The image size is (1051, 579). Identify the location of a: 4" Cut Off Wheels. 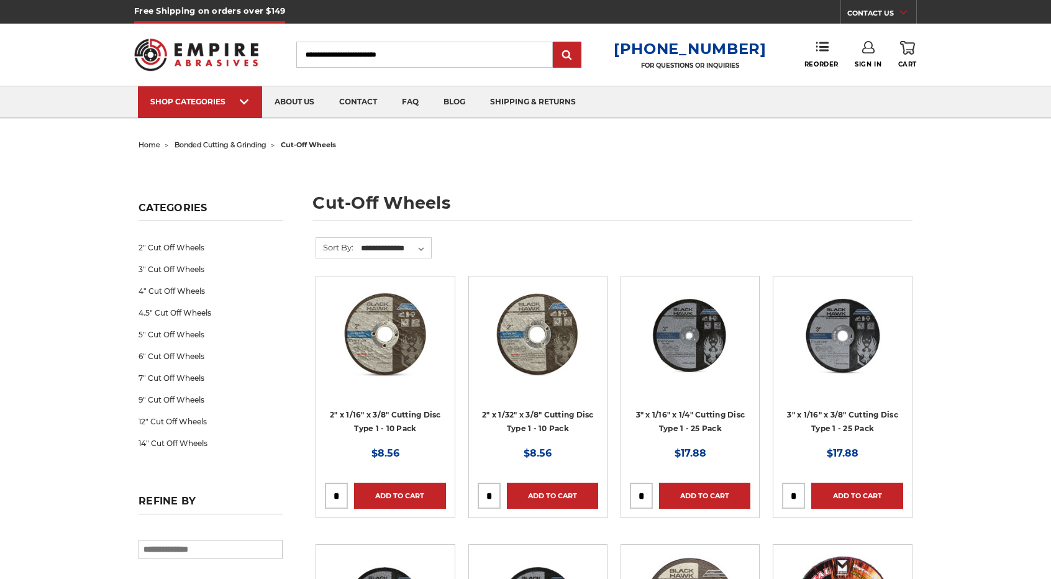
(211, 291).